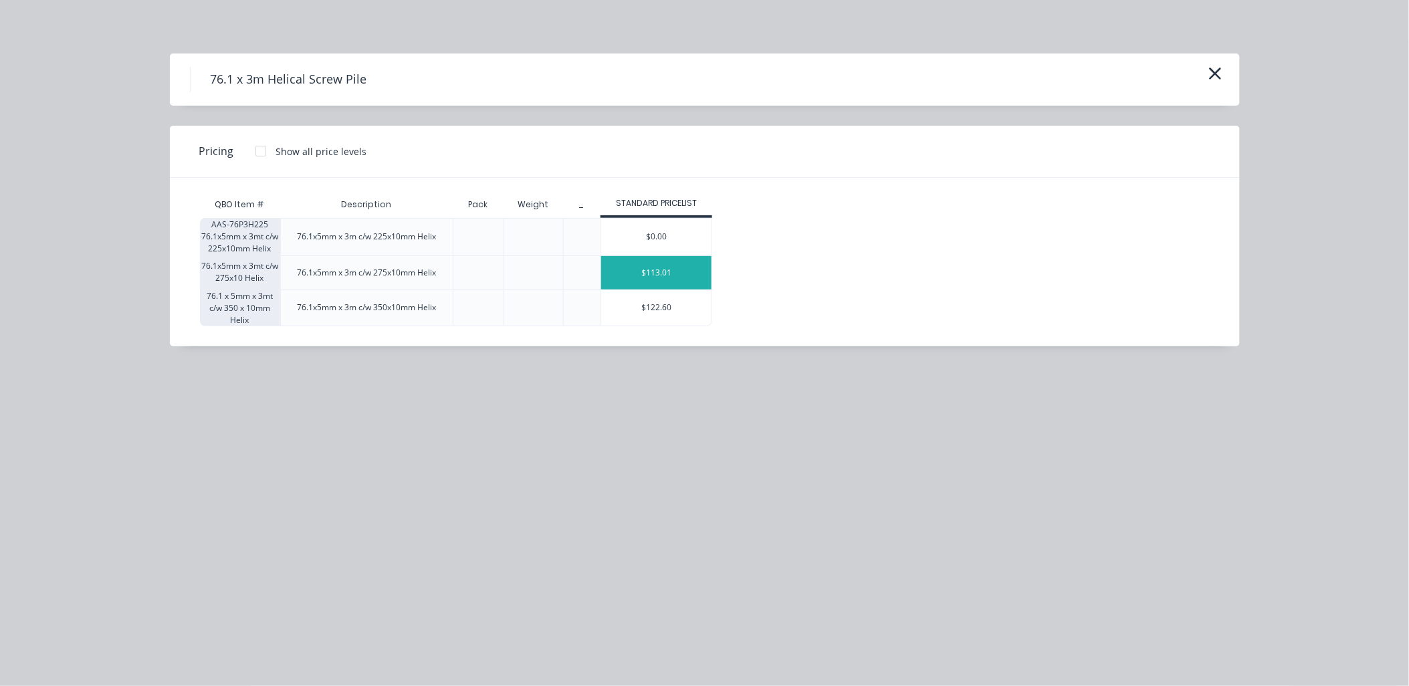 This screenshot has height=686, width=1409. Describe the element at coordinates (240, 205) in the screenshot. I see `div: QBO Item #` at that location.